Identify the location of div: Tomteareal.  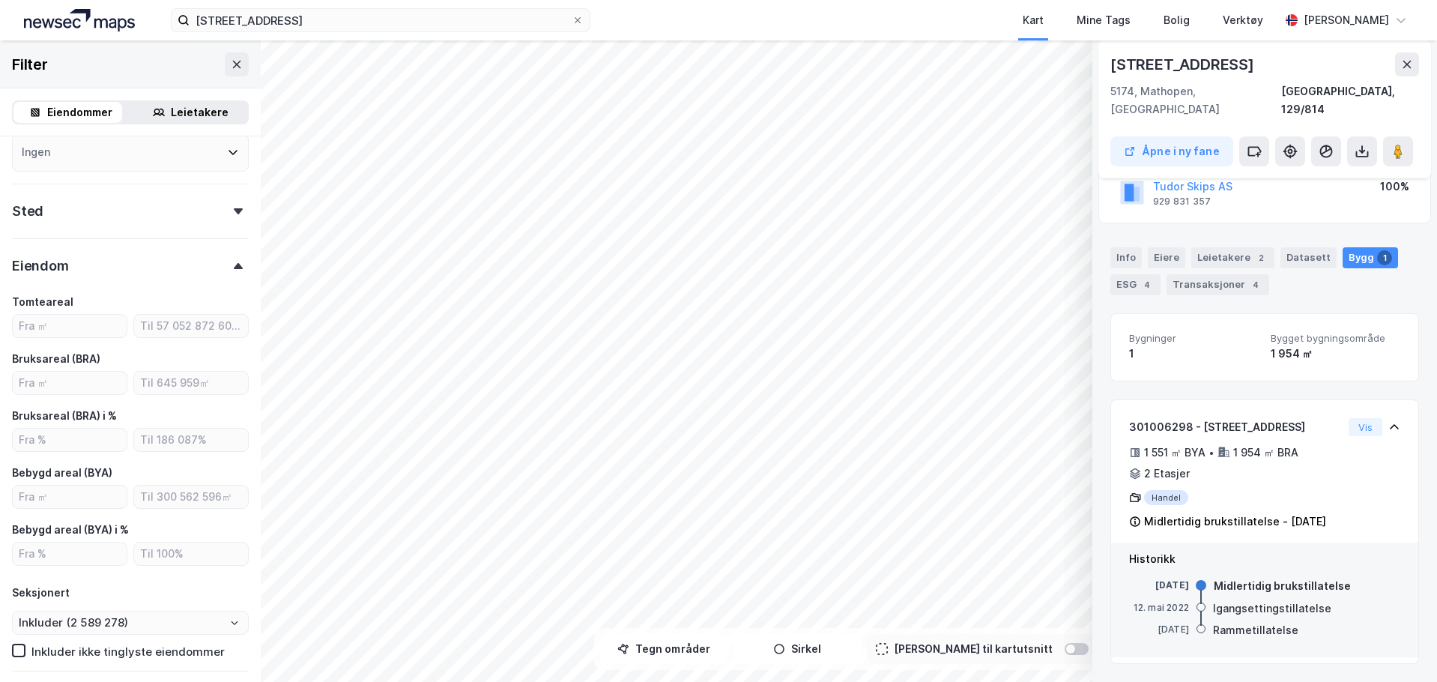
(43, 302).